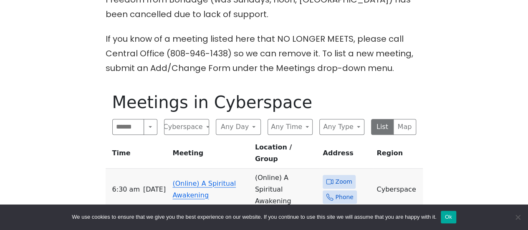  Describe the element at coordinates (264, 102) in the screenshot. I see `h1: Meetings in Cyberspace` at that location.